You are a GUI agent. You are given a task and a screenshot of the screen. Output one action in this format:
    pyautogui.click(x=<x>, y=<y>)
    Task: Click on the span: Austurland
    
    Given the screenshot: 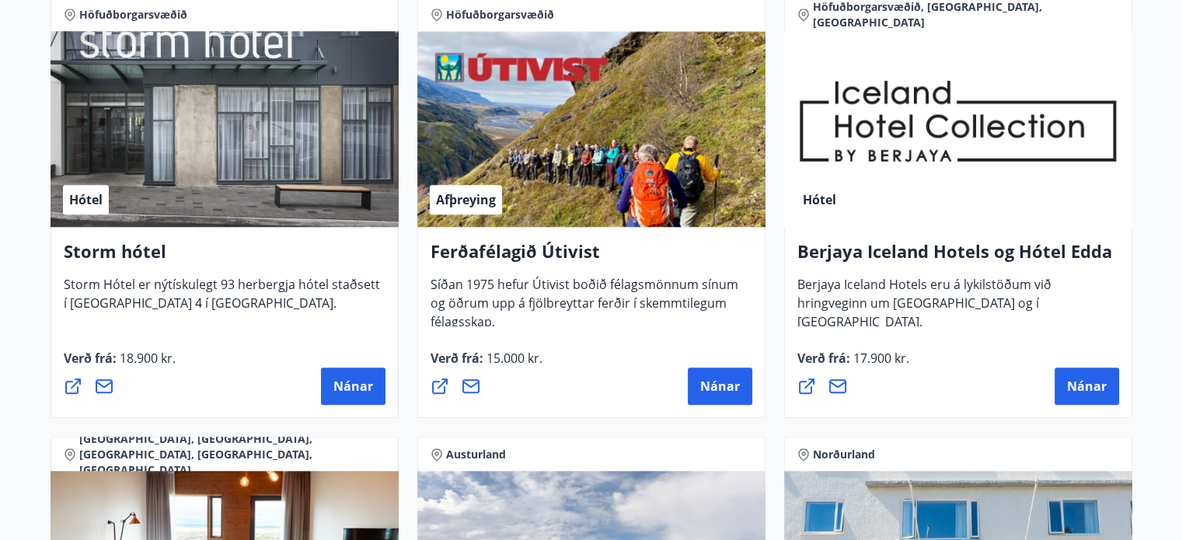 What is the action you would take?
    pyautogui.click(x=476, y=455)
    